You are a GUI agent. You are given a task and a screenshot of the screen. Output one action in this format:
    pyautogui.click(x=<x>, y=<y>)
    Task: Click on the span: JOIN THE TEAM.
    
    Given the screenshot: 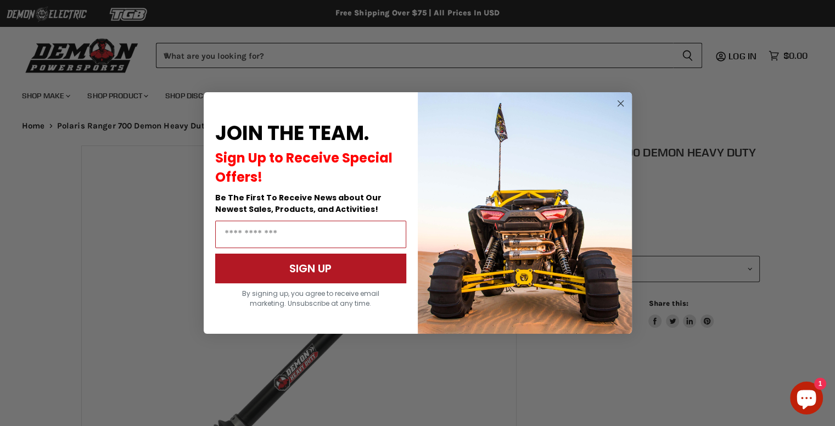 What is the action you would take?
    pyautogui.click(x=292, y=133)
    